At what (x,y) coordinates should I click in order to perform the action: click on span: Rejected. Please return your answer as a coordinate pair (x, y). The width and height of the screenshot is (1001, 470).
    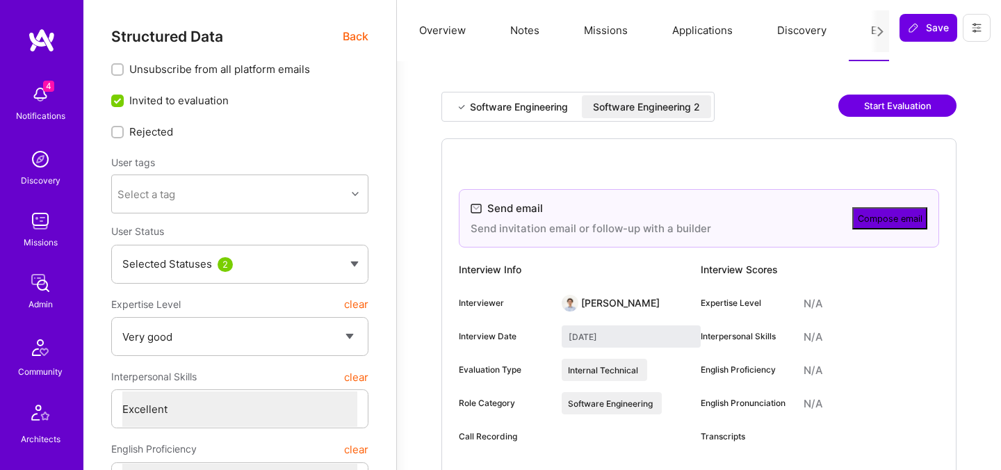
    Looking at the image, I should click on (151, 131).